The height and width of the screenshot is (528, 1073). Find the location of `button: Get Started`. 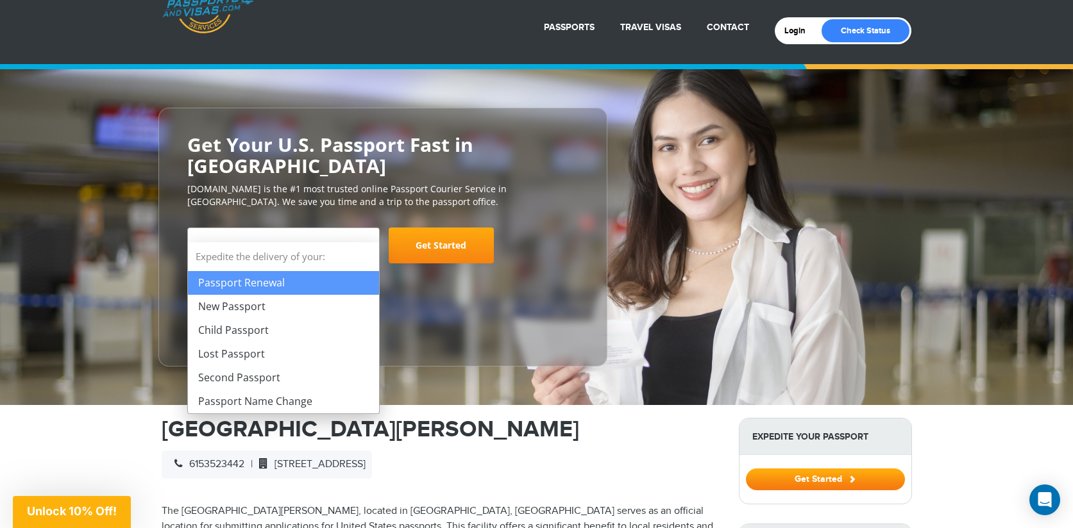

button: Get Started is located at coordinates (825, 480).